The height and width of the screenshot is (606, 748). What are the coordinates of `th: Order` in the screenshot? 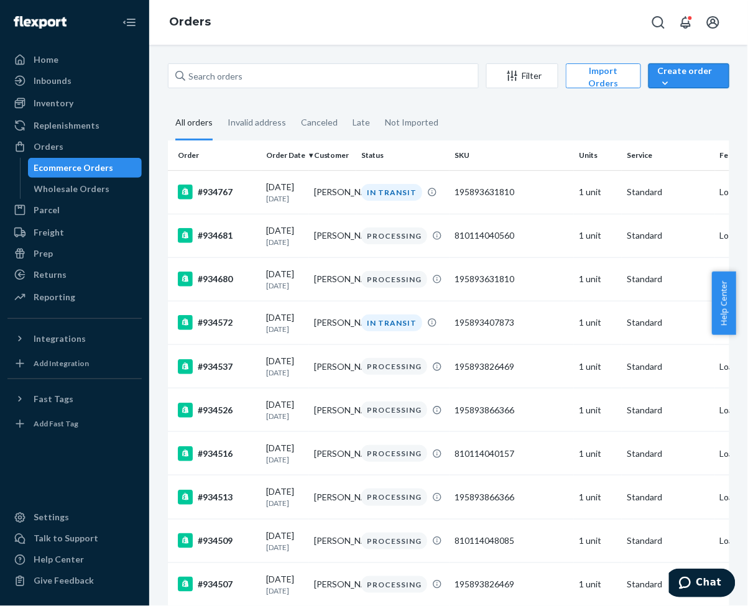 It's located at (214, 155).